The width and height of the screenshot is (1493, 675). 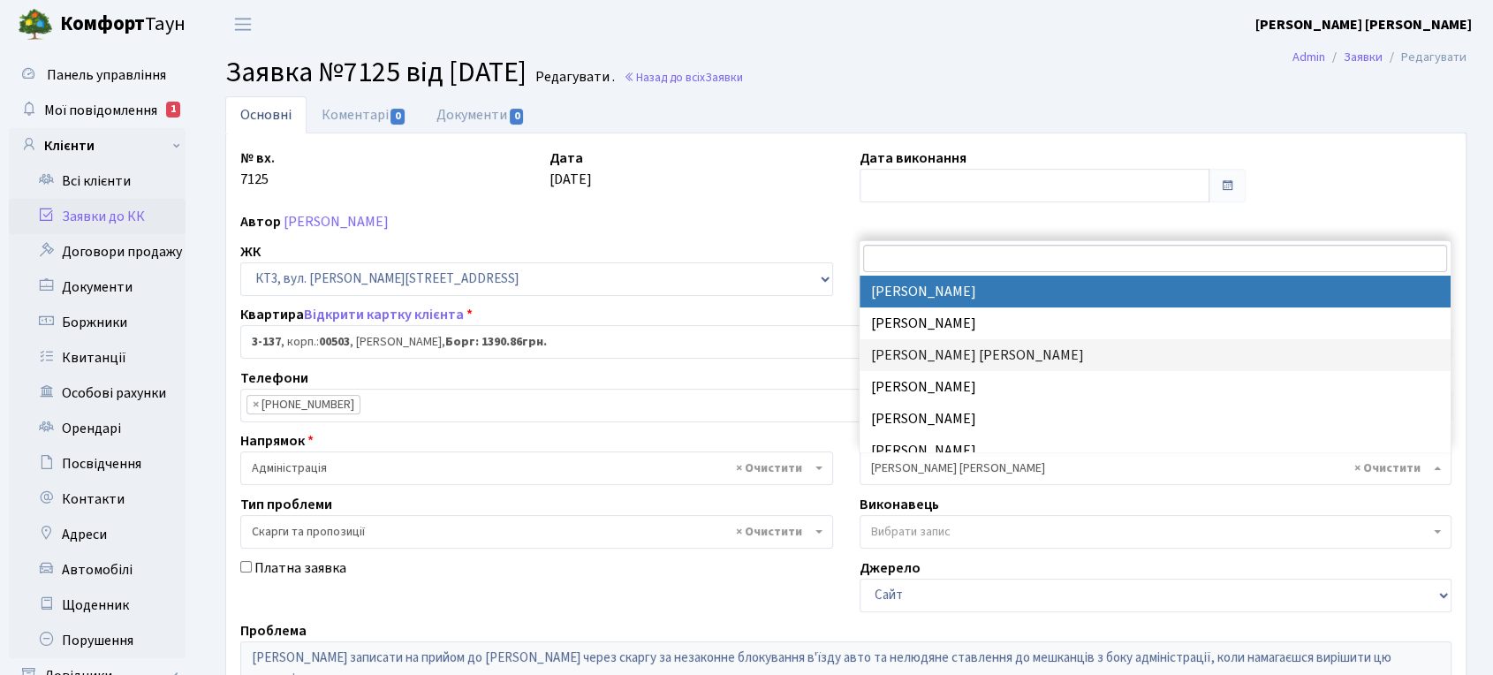 I want to click on li: +380996661486, so click(x=303, y=404).